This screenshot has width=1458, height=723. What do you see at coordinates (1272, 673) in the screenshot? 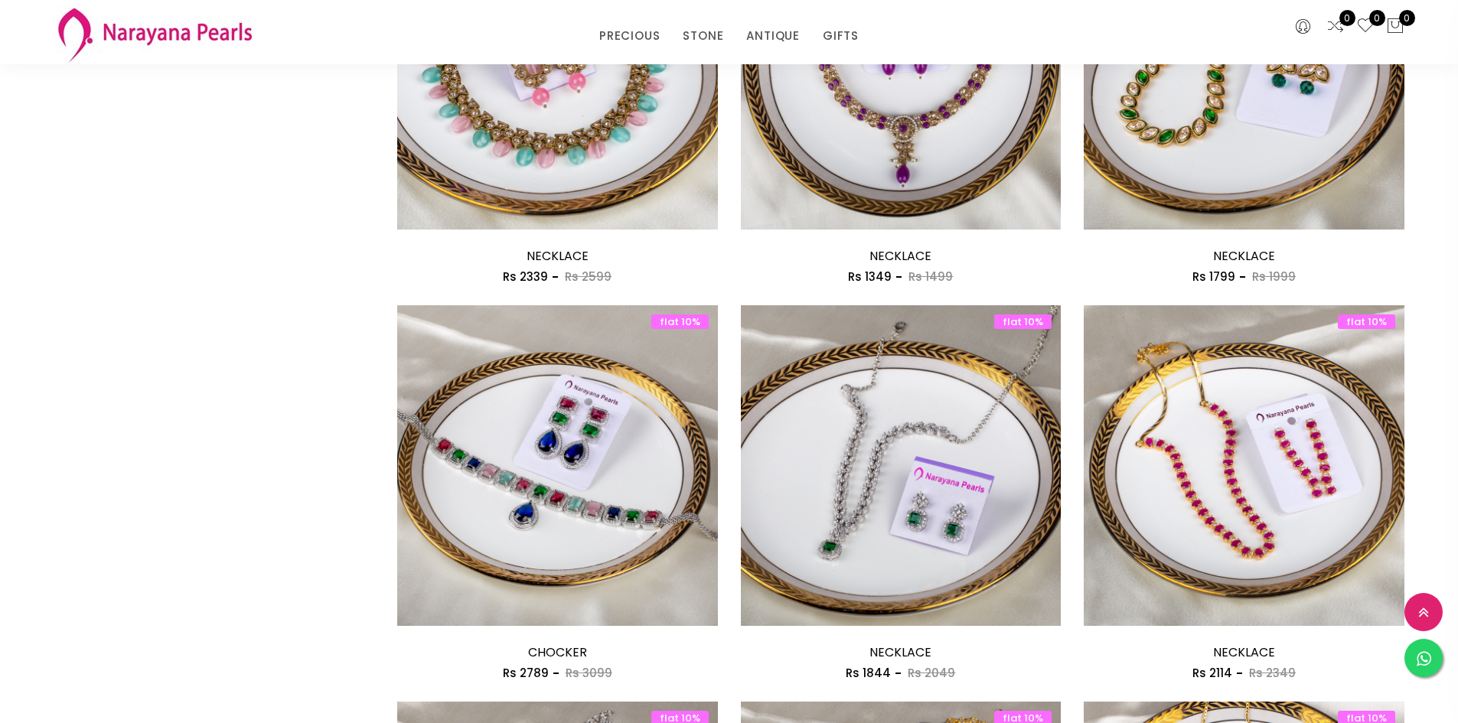
I see `span: Rs 2349` at bounding box center [1272, 673].